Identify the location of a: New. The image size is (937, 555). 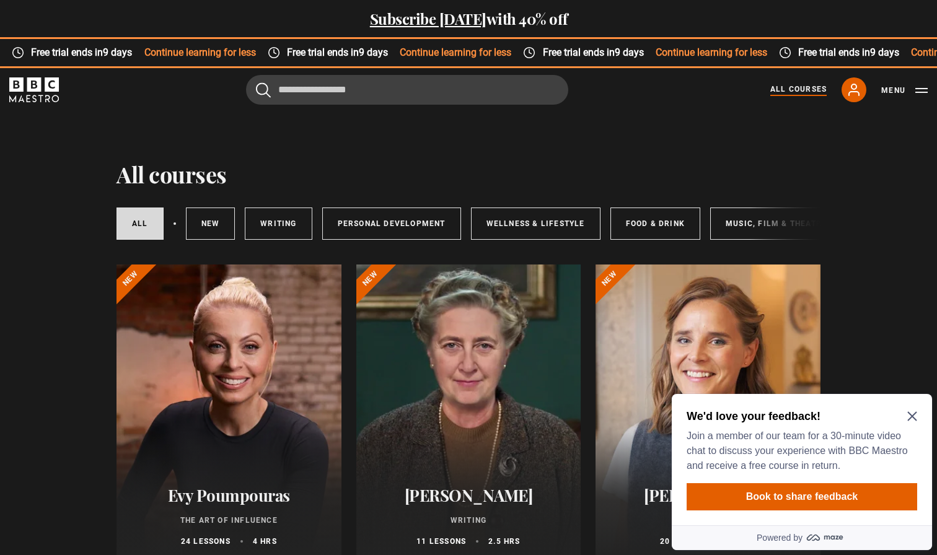
(211, 224).